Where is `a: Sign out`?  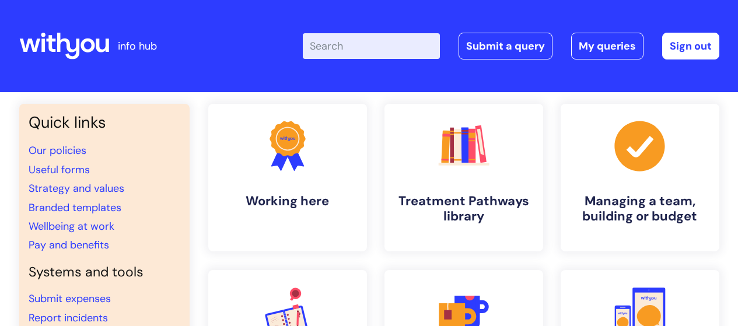 a: Sign out is located at coordinates (691, 46).